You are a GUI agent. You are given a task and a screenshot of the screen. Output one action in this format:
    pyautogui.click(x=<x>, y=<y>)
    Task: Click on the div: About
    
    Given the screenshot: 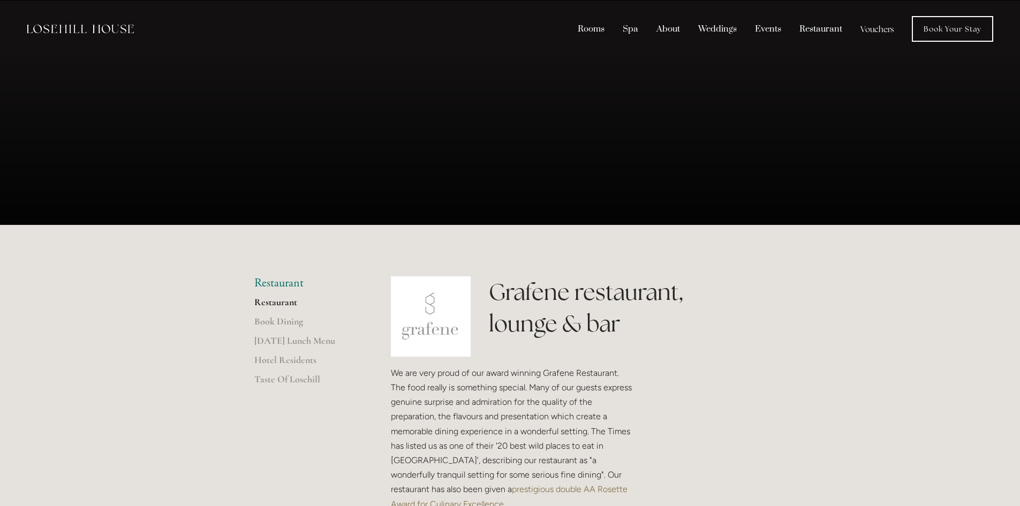 What is the action you would take?
    pyautogui.click(x=668, y=29)
    